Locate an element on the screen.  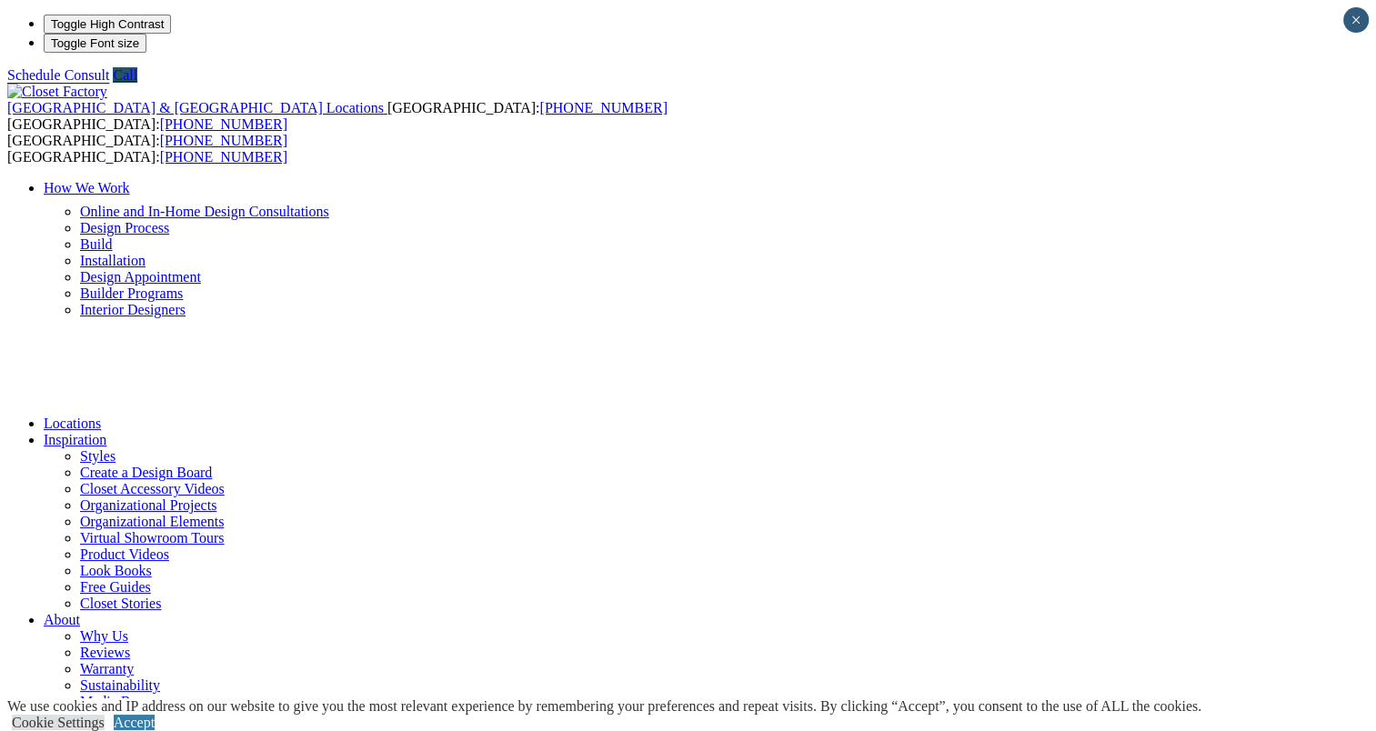
a: Sustainability is located at coordinates (120, 685).